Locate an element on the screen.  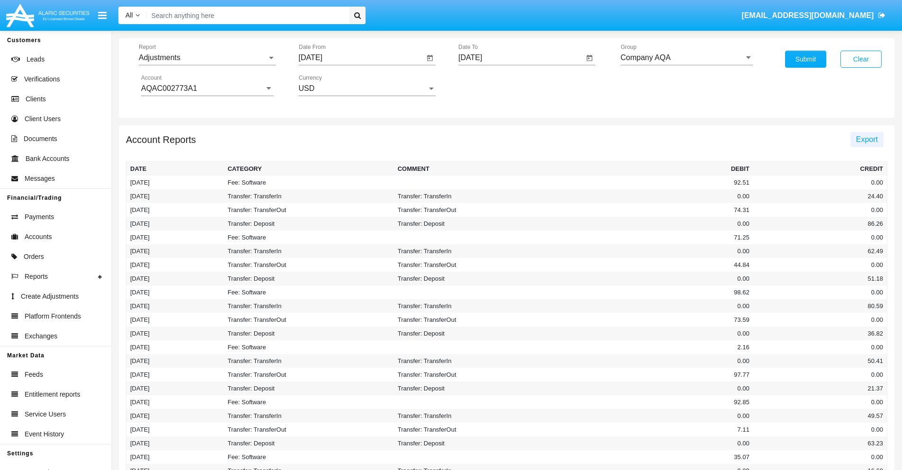
span: Adjustments is located at coordinates (159, 57).